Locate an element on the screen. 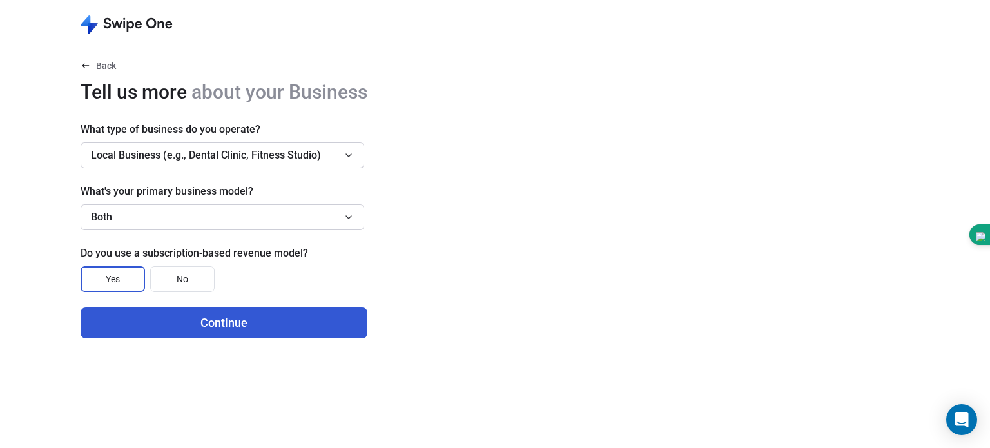 The height and width of the screenshot is (448, 990). span: What's your primary business model? is located at coordinates (222, 191).